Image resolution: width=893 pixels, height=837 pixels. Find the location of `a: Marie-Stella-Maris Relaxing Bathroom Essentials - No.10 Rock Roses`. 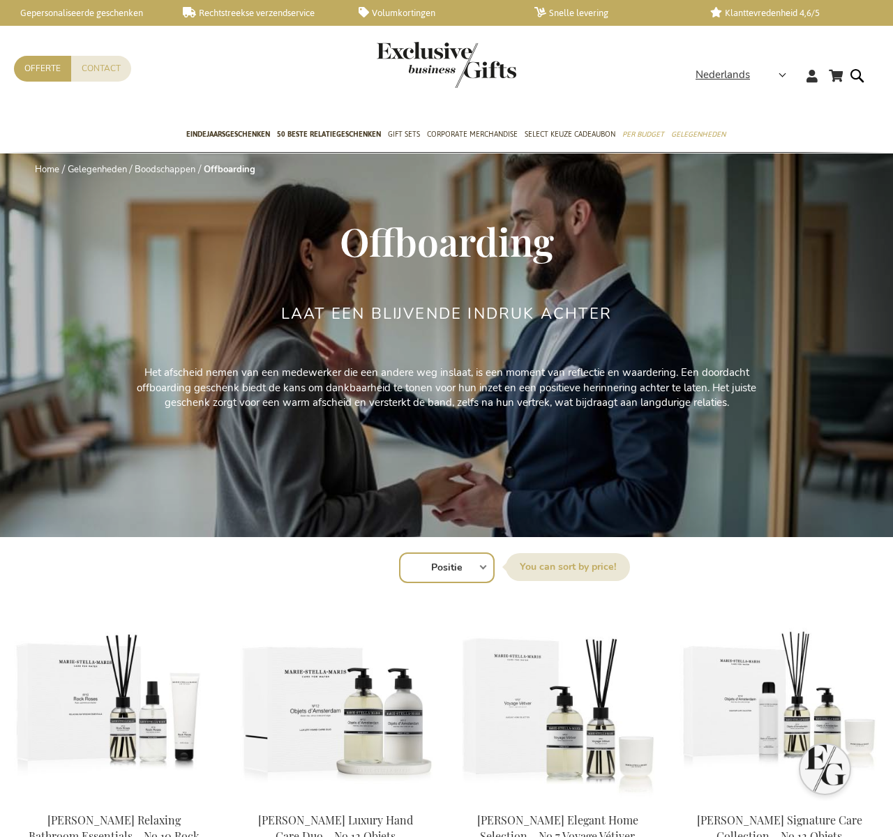

a: Marie-Stella-Maris Relaxing Bathroom Essentials - No.10 Rock Roses is located at coordinates (114, 802).